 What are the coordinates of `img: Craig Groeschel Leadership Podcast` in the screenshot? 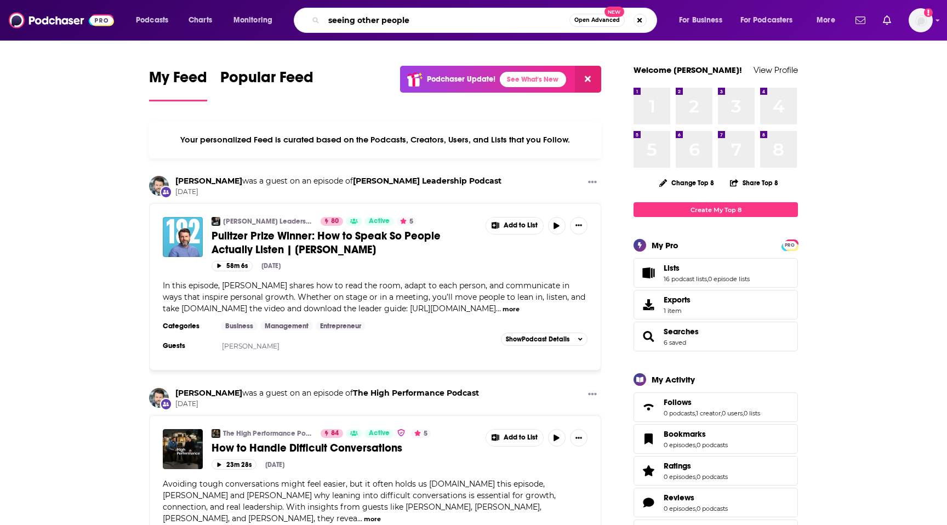 It's located at (216, 221).